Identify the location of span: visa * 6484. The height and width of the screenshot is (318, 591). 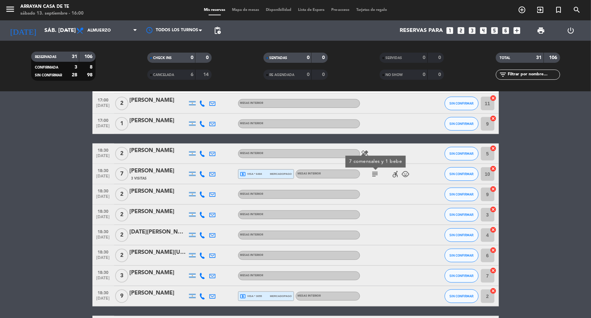
(251, 174).